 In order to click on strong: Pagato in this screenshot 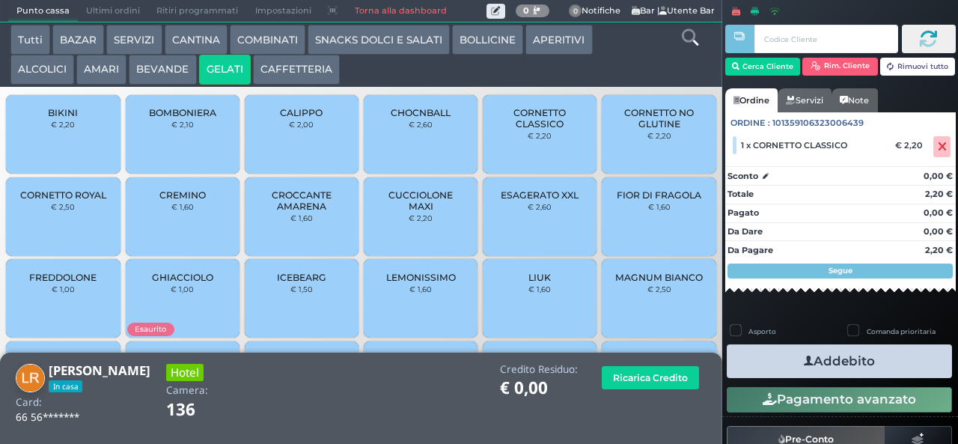, I will do `click(744, 213)`.